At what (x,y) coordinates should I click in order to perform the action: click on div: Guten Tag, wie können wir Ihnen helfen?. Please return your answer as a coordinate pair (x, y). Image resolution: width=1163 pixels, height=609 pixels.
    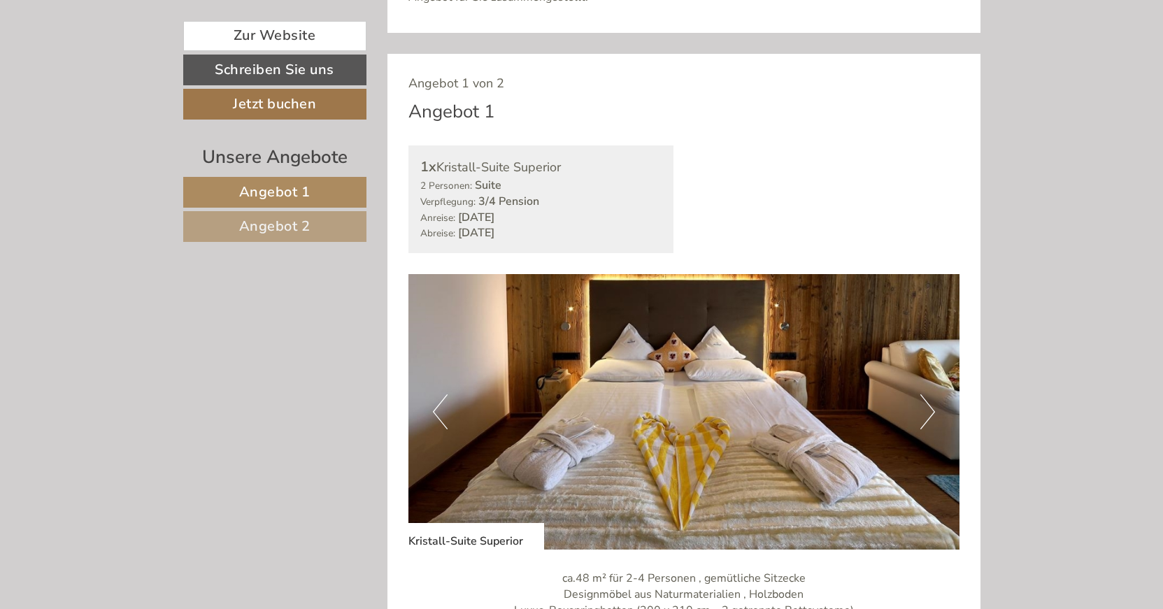
    Looking at the image, I should click on (429, 59).